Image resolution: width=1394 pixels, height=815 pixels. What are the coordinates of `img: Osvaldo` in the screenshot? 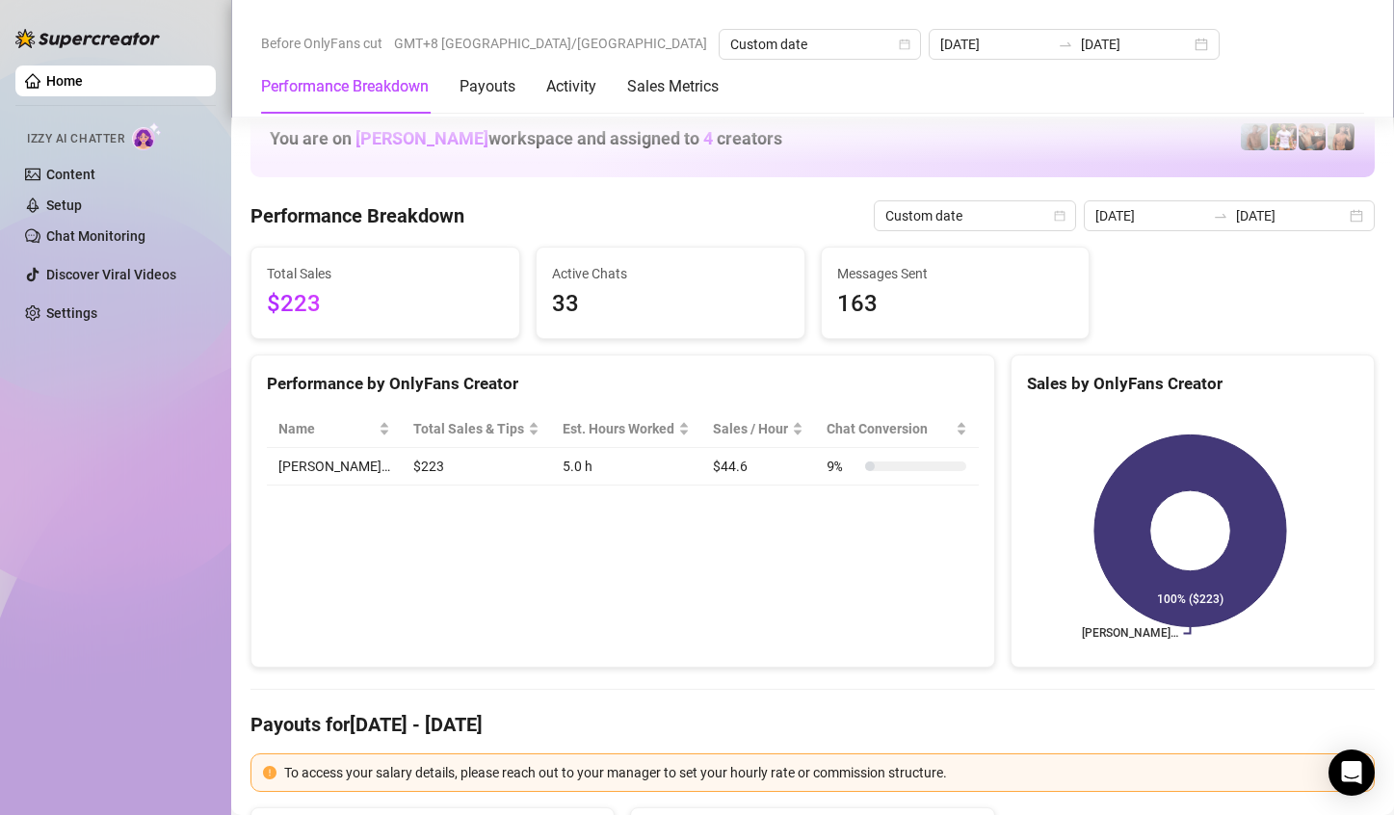 It's located at (1312, 137).